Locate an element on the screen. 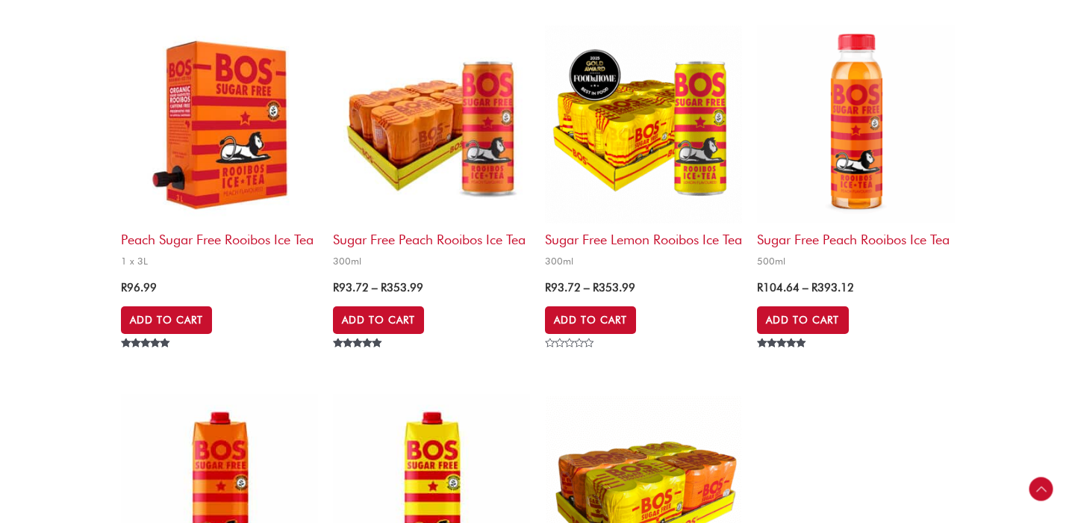 This screenshot has width=1075, height=523. img: sugar free lemon rooibos ice tea is located at coordinates (644, 124).